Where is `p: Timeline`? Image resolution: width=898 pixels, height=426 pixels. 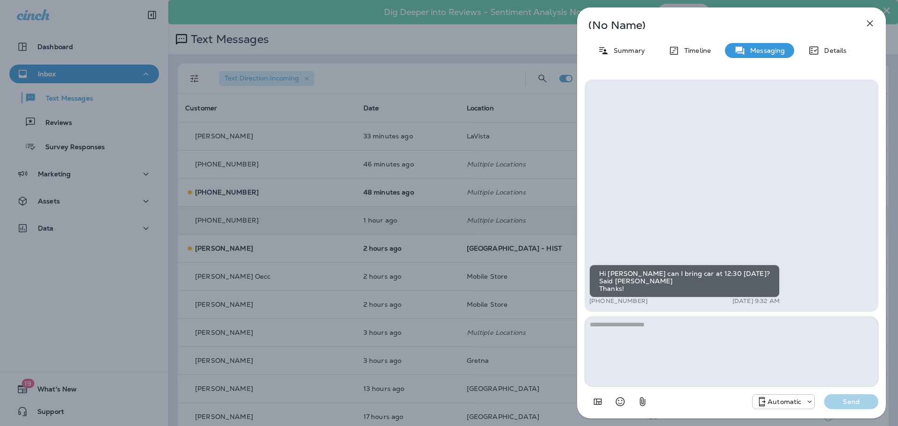 p: Timeline is located at coordinates (695, 50).